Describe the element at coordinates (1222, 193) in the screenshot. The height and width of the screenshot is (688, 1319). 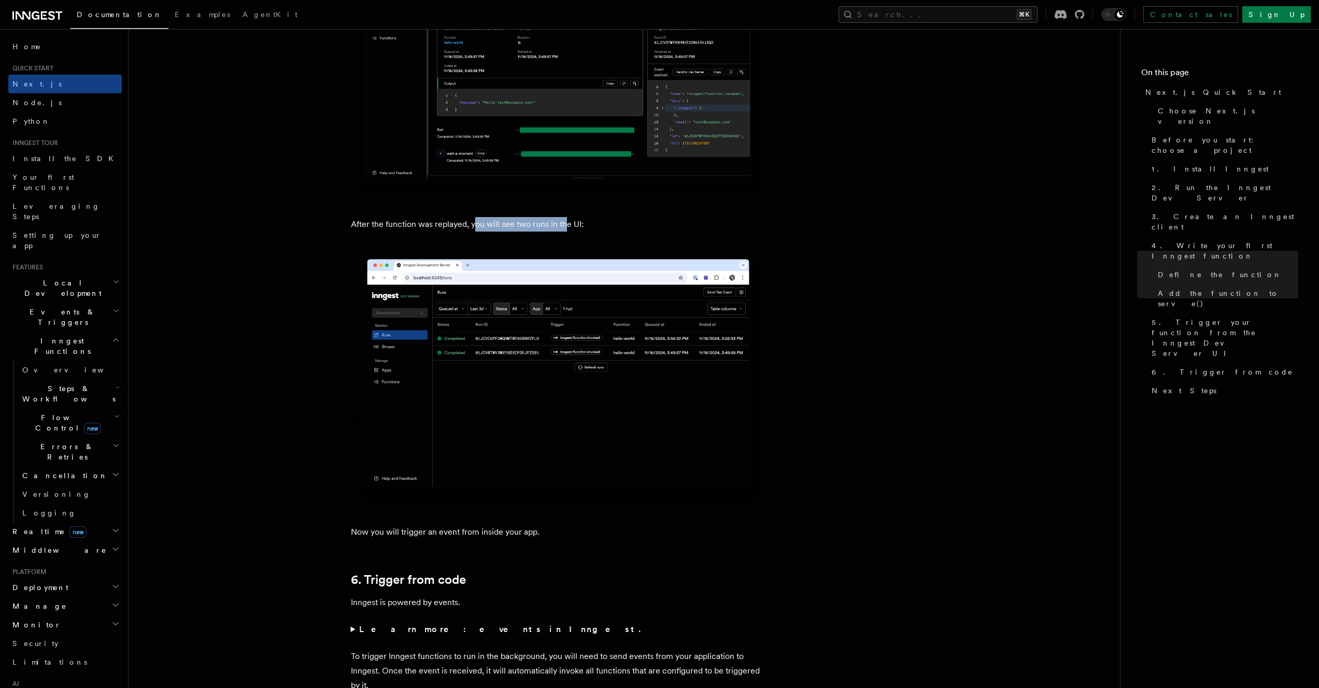
I see `a: 2. Run the Inngest Dev Server` at that location.